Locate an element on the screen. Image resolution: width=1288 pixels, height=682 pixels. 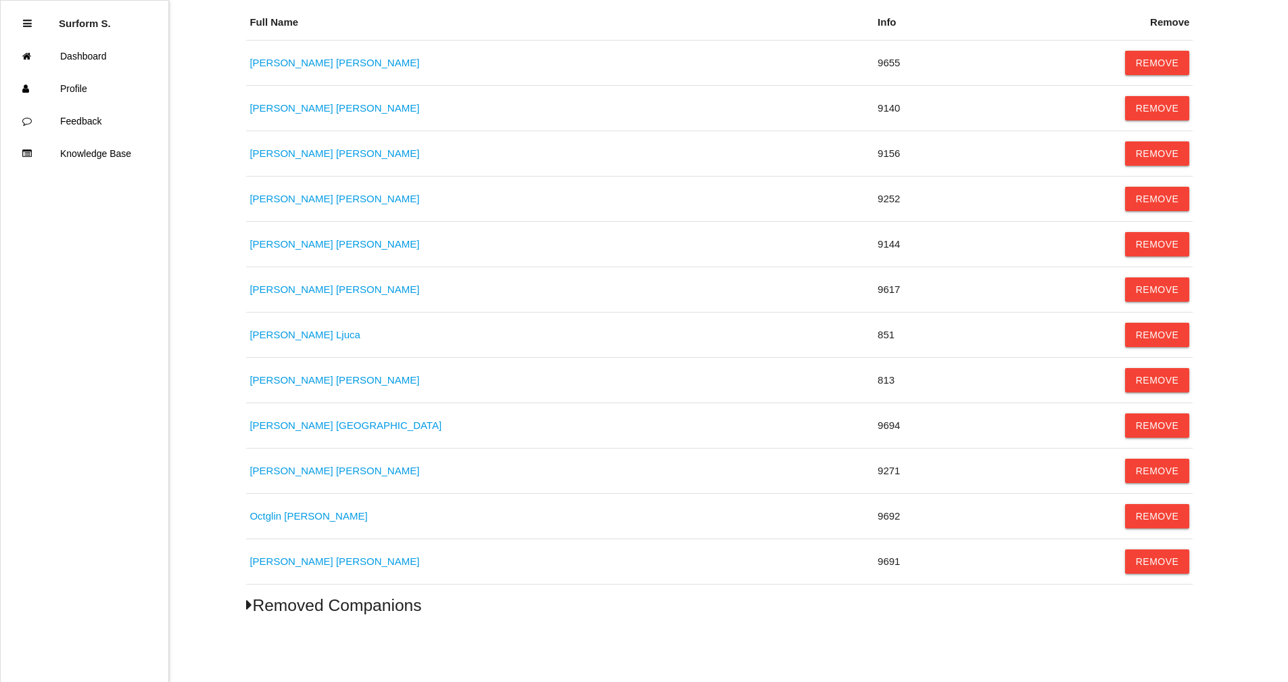
p: Surform Scheduler surform Scheduler is located at coordinates (85, 18).